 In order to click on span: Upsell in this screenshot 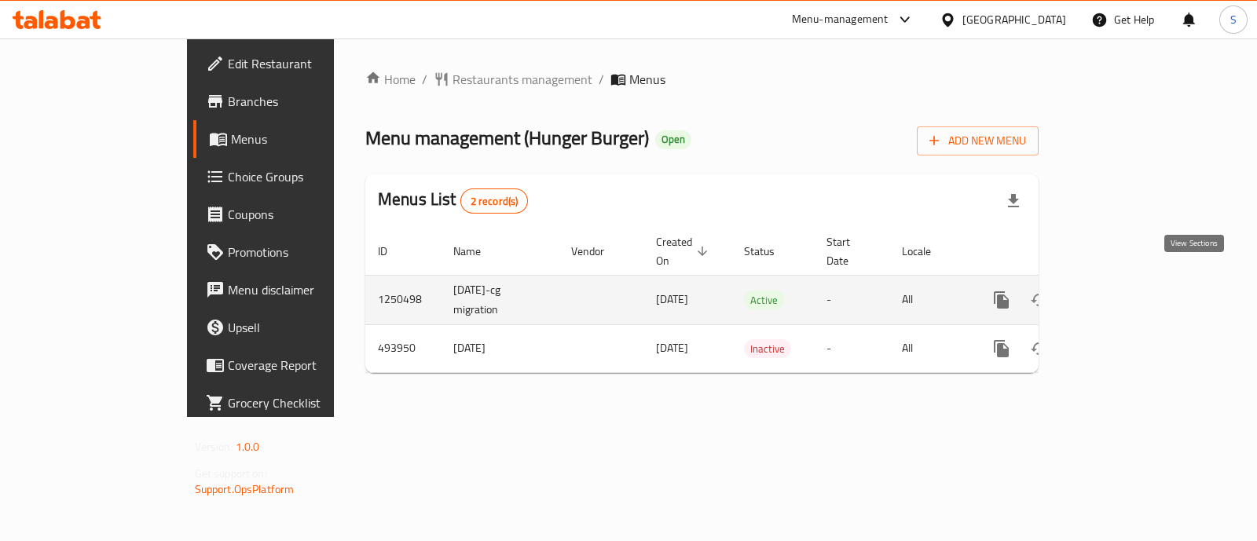, I will do `click(306, 328)`.